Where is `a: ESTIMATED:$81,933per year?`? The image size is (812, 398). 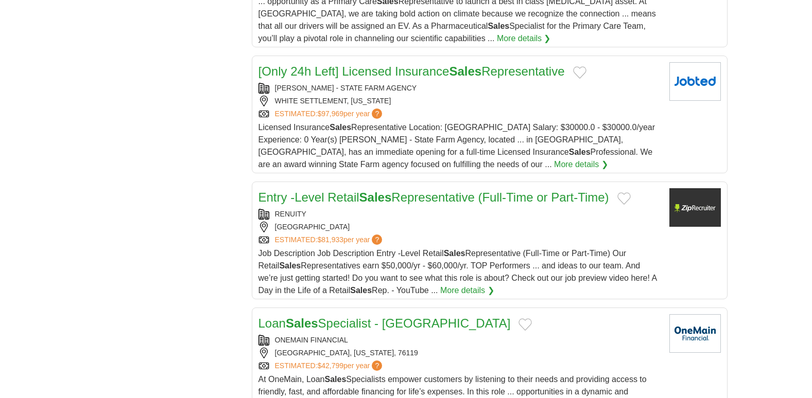
a: ESTIMATED:$81,933per year? is located at coordinates (329, 240).